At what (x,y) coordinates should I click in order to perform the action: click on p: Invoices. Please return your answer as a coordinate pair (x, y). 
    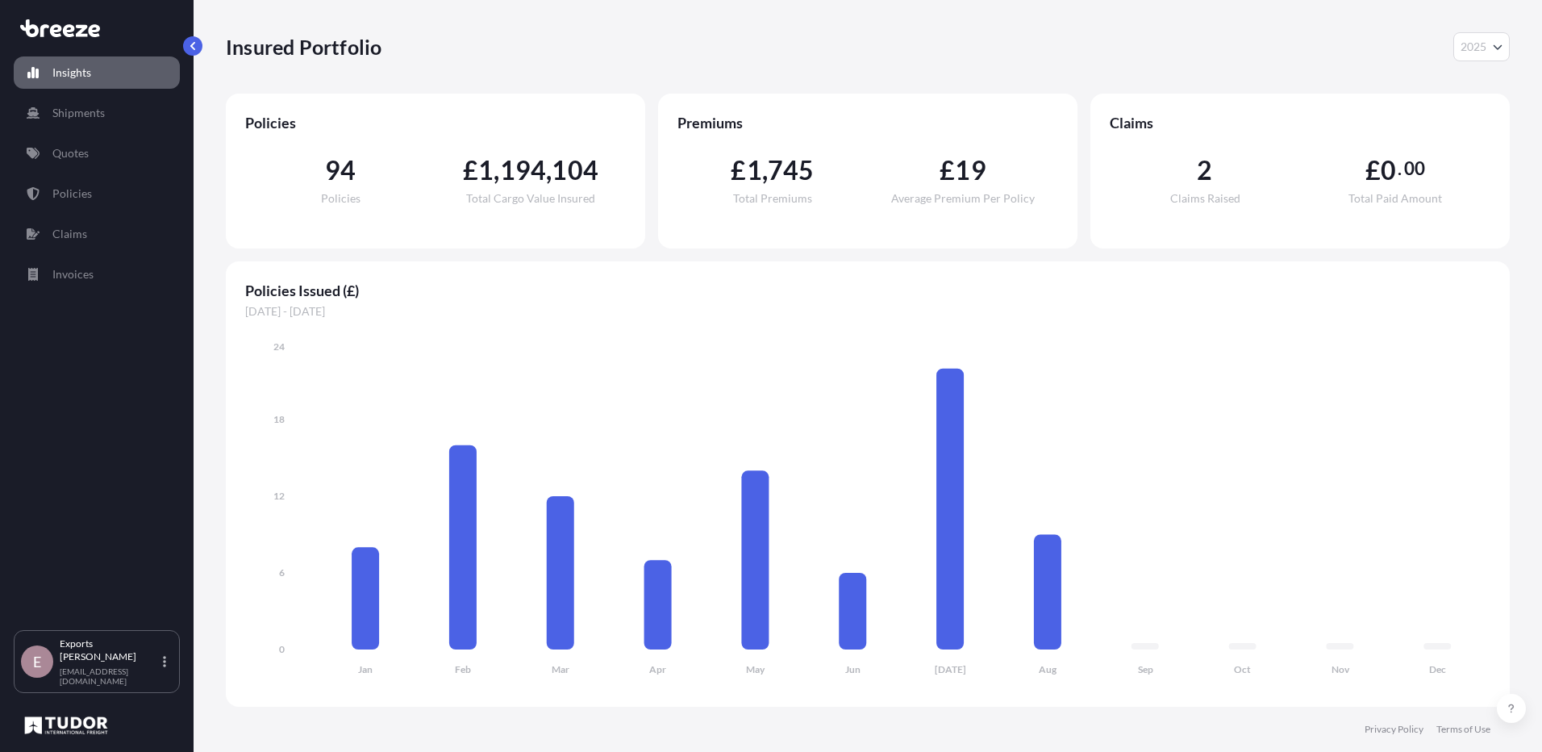
    Looking at the image, I should click on (73, 274).